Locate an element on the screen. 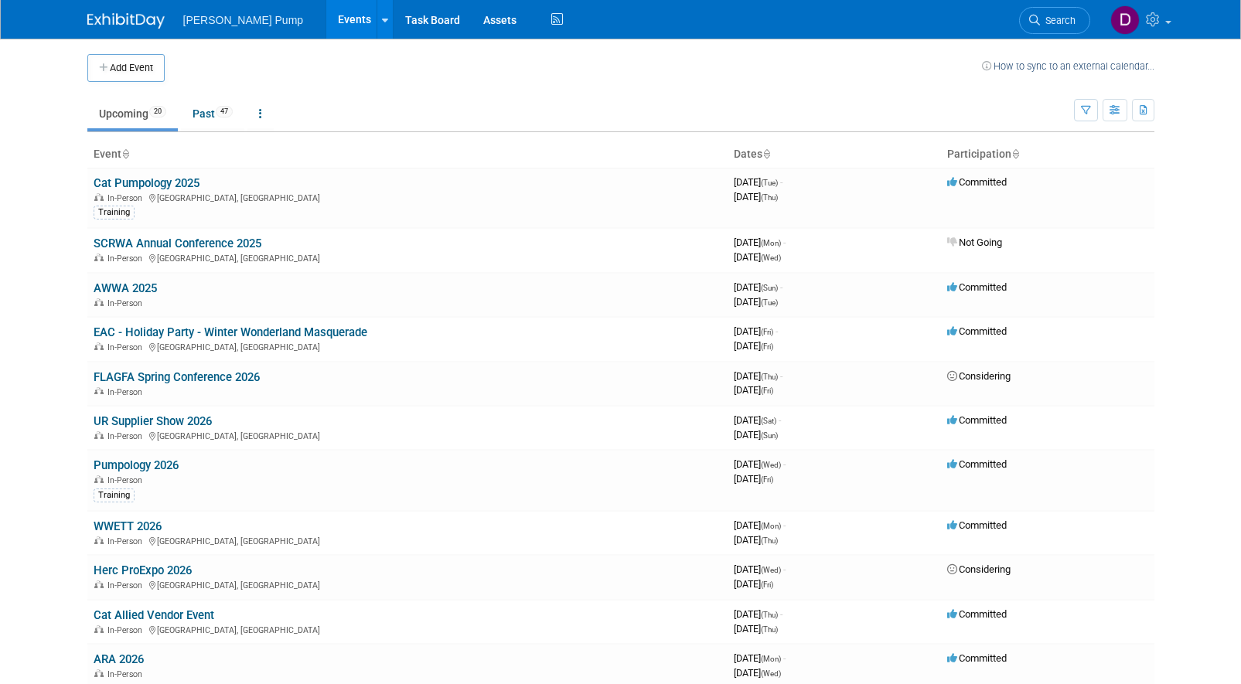 The image size is (1241, 684). a: Sort by Participation Type is located at coordinates (1015, 154).